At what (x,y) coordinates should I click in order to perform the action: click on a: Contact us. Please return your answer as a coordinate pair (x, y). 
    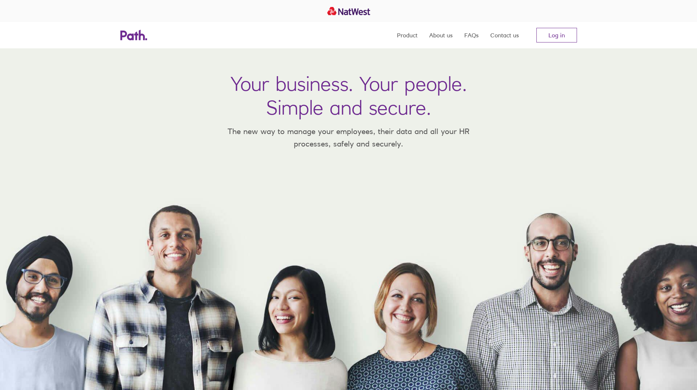
    Looking at the image, I should click on (505, 35).